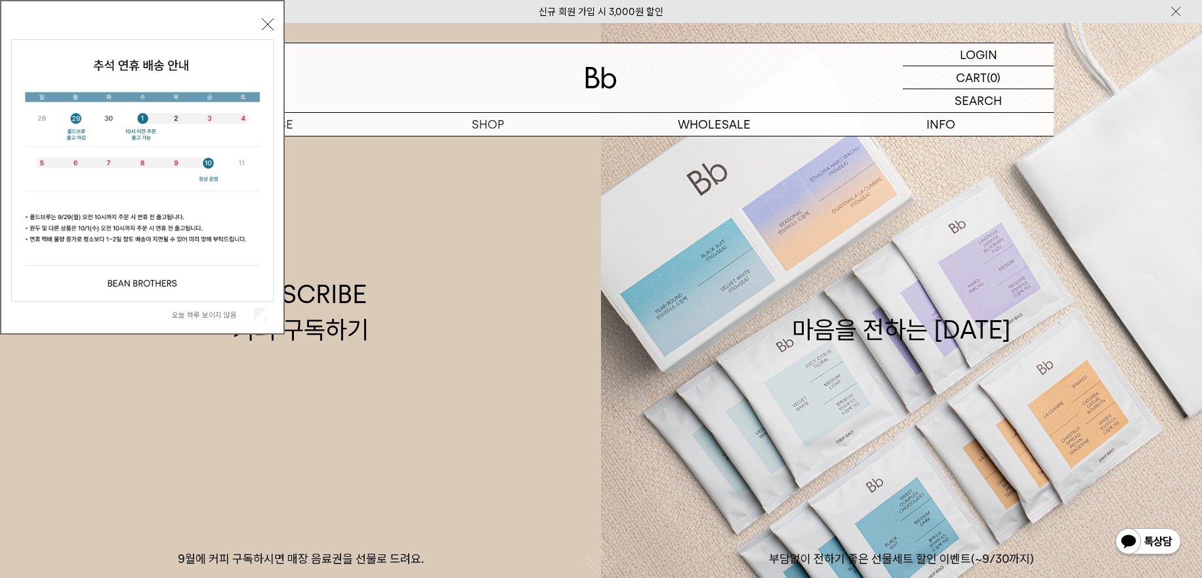  I want to click on div: SUBSCRIBE 커피 구독하기, so click(301, 312).